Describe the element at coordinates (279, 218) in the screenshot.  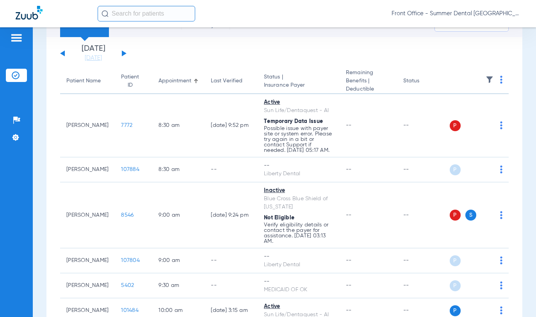
I see `span: Not Eligible` at that location.